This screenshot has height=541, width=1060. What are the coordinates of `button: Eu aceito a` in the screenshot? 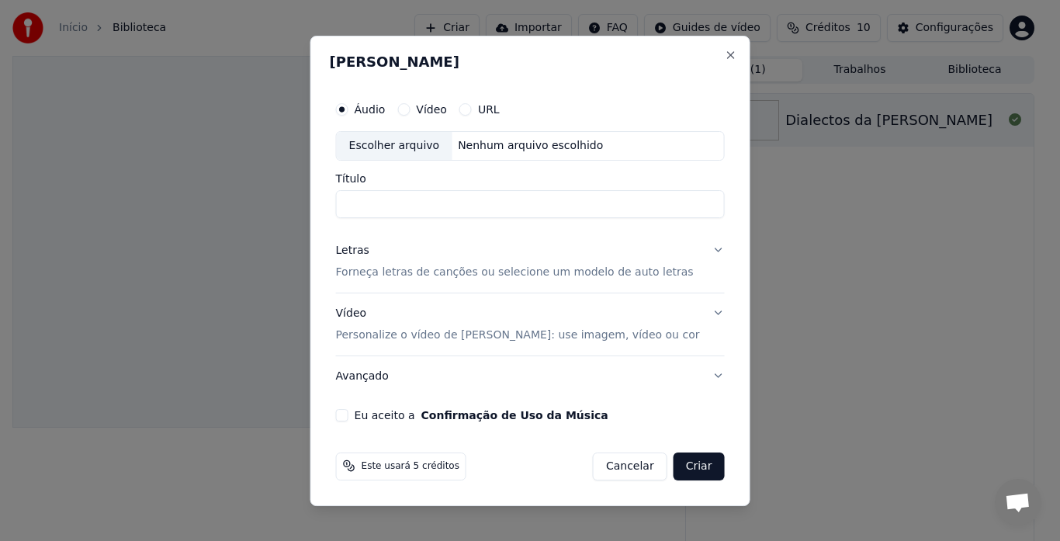 It's located at (514, 414).